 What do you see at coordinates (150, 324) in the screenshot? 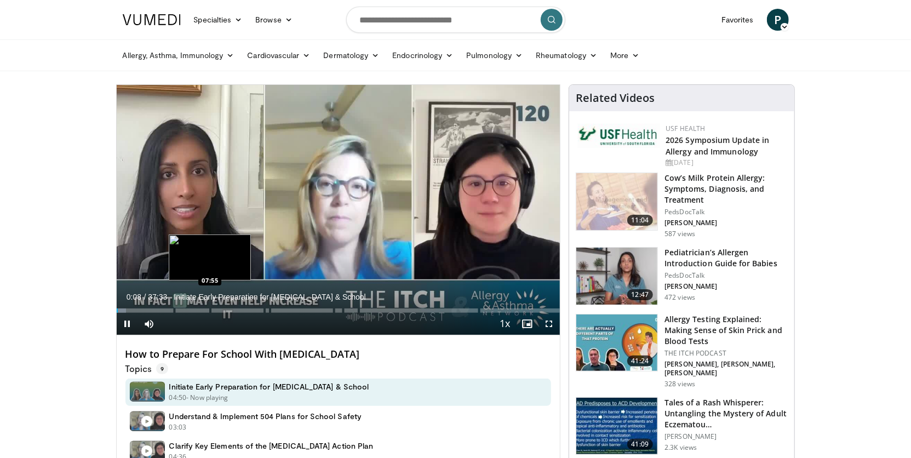
I see `button: Mute` at bounding box center [150, 324].